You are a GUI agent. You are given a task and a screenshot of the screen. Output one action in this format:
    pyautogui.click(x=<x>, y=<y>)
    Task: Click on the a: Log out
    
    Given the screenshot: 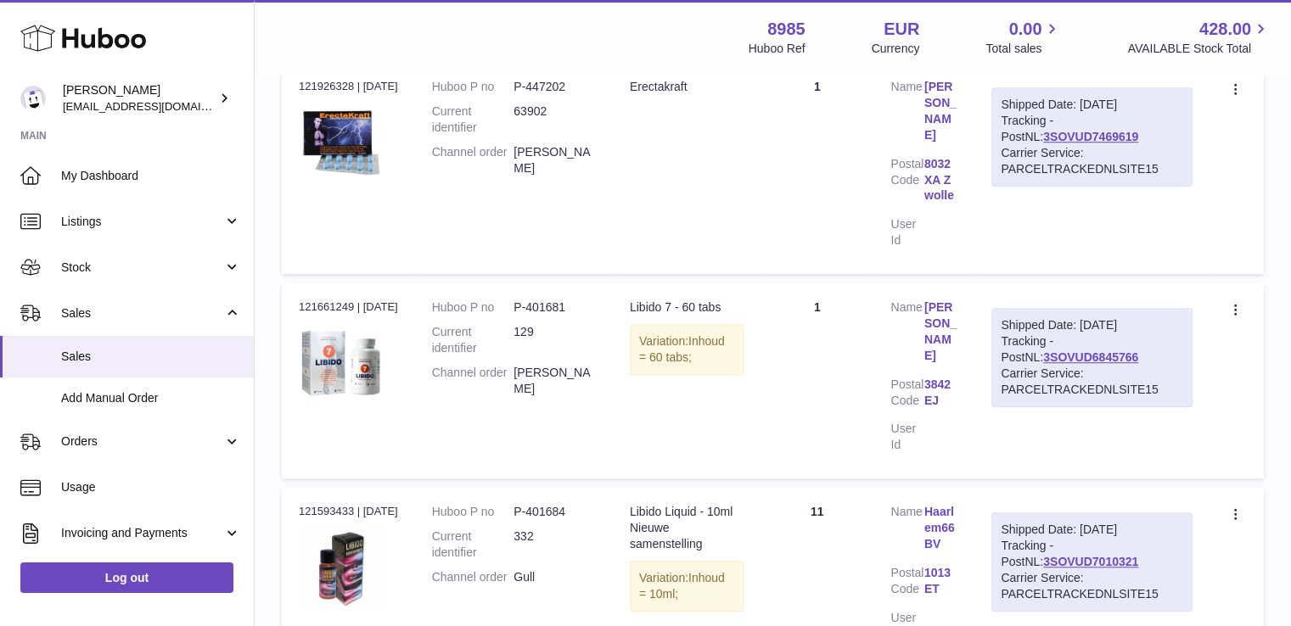 What is the action you would take?
    pyautogui.click(x=126, y=578)
    